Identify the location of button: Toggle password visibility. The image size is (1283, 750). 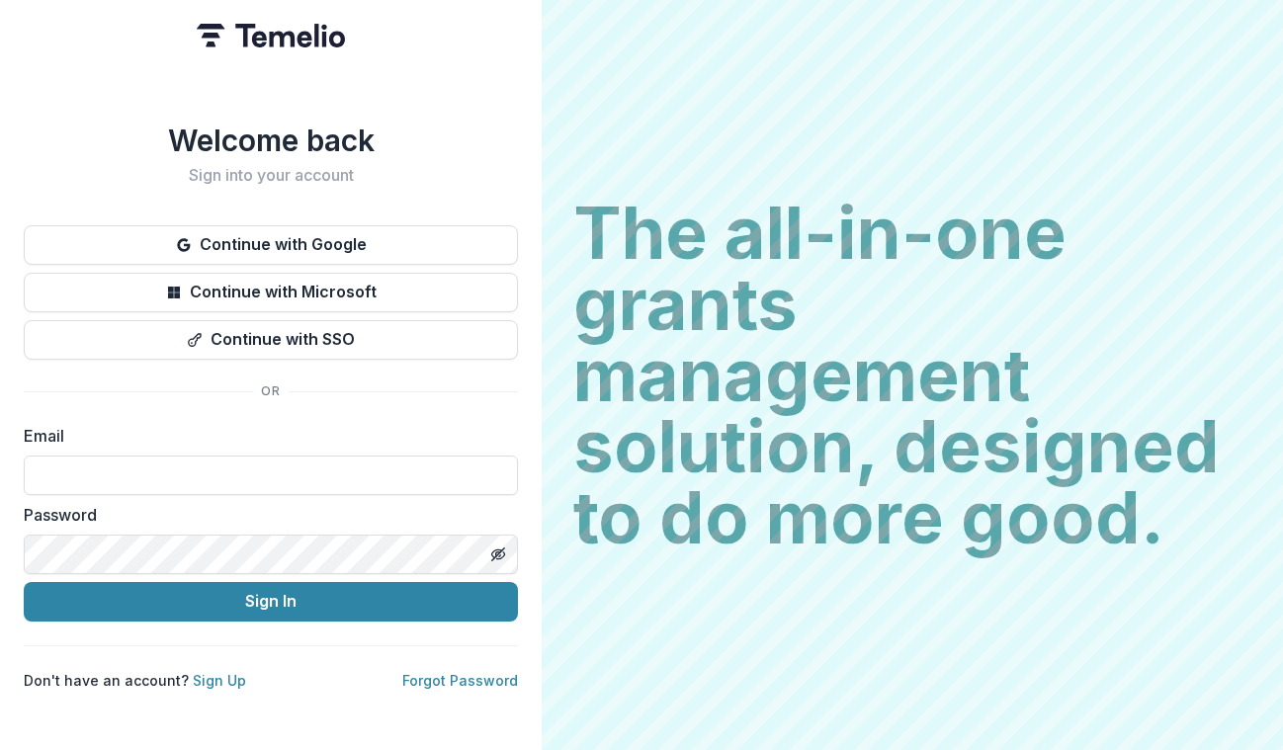
(498, 554).